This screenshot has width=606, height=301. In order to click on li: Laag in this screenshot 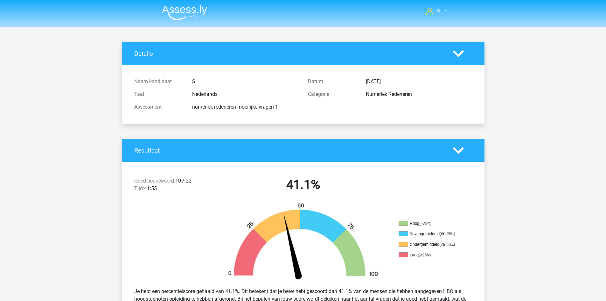, I will do `click(431, 255)`.